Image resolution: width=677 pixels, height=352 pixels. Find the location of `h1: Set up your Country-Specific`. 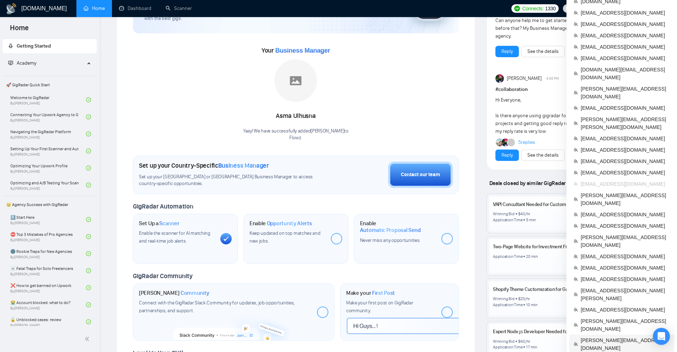

h1: Set up your Country-Specific is located at coordinates (204, 166).